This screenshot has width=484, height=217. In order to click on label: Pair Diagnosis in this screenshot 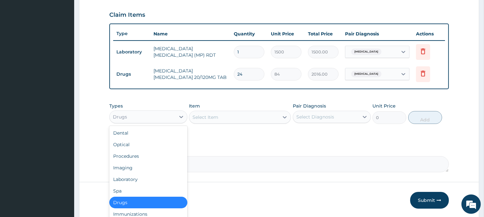, I will do `click(309, 106)`.